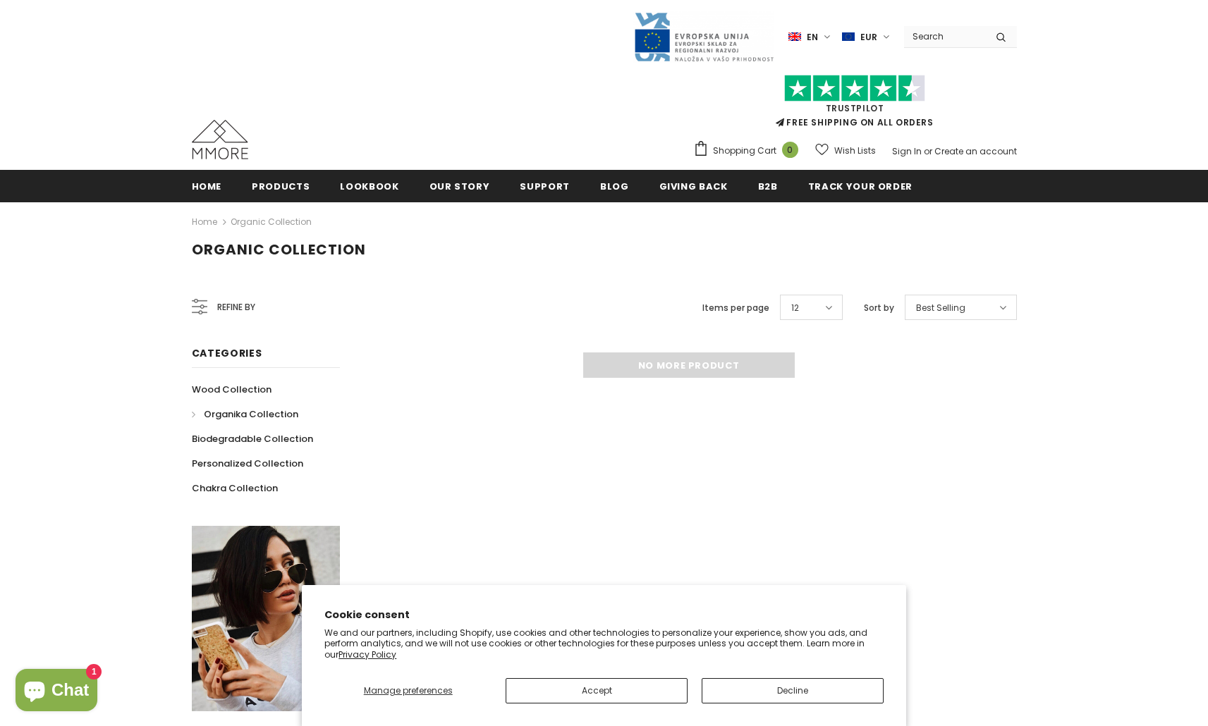 Image resolution: width=1208 pixels, height=726 pixels. Describe the element at coordinates (795, 37) in the screenshot. I see `img: i-lang-1.png` at that location.